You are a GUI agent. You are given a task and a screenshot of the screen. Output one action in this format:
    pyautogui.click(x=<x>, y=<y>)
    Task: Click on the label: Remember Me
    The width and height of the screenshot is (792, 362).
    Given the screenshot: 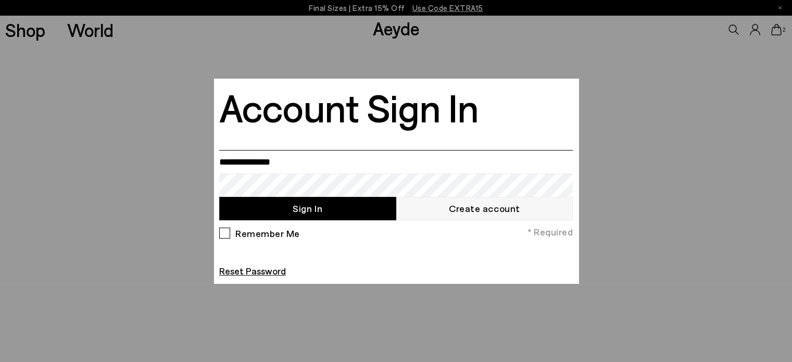 What is the action you would take?
    pyautogui.click(x=266, y=232)
    